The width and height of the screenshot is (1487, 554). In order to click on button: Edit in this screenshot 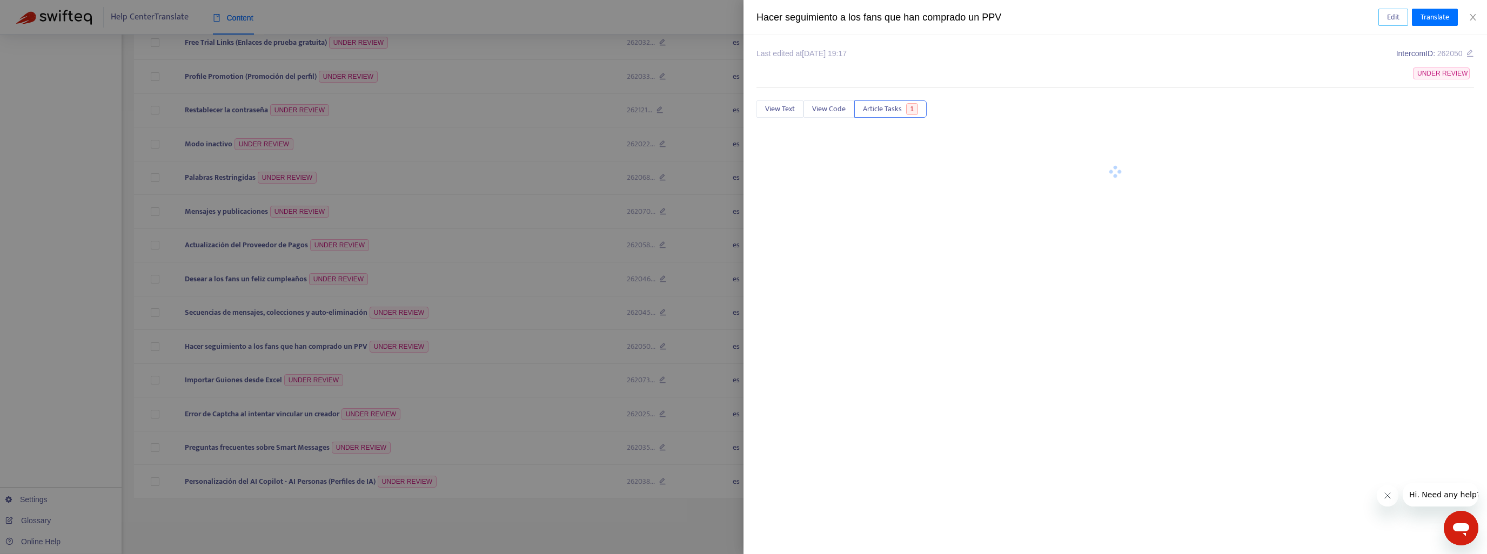, I will do `click(1393, 17)`.